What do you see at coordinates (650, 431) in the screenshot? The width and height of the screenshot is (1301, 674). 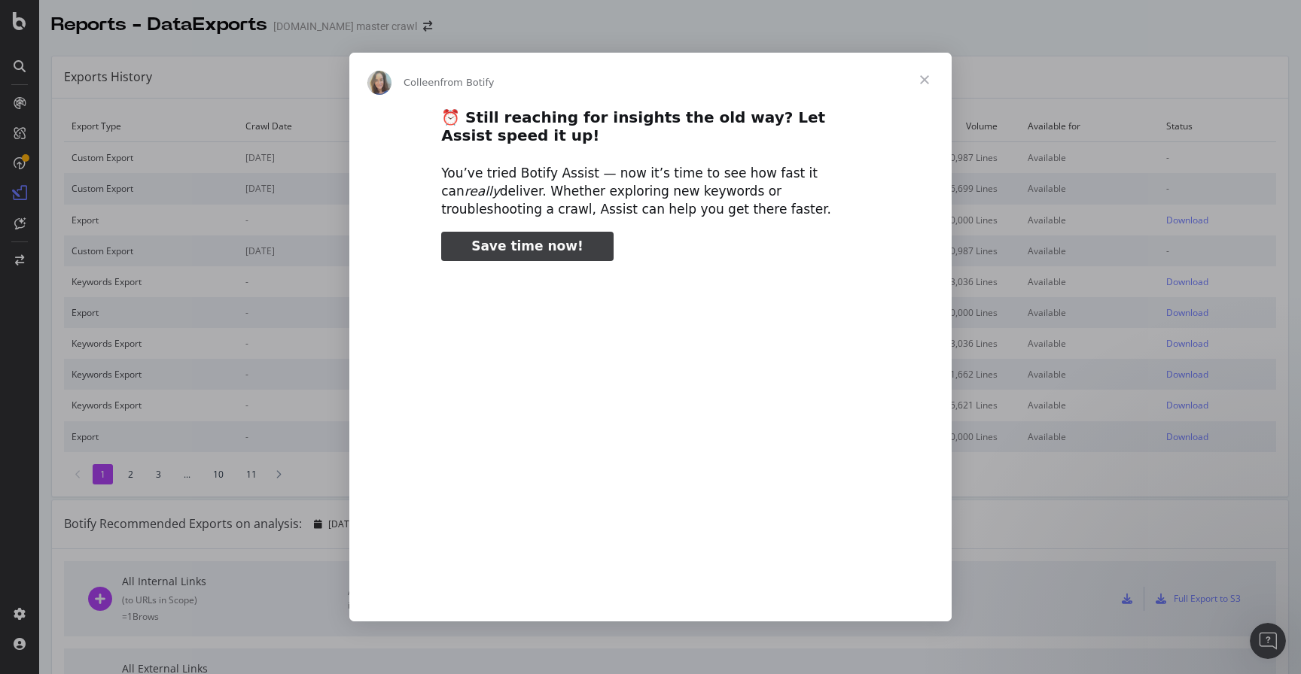 I see `video: Play video` at bounding box center [650, 431].